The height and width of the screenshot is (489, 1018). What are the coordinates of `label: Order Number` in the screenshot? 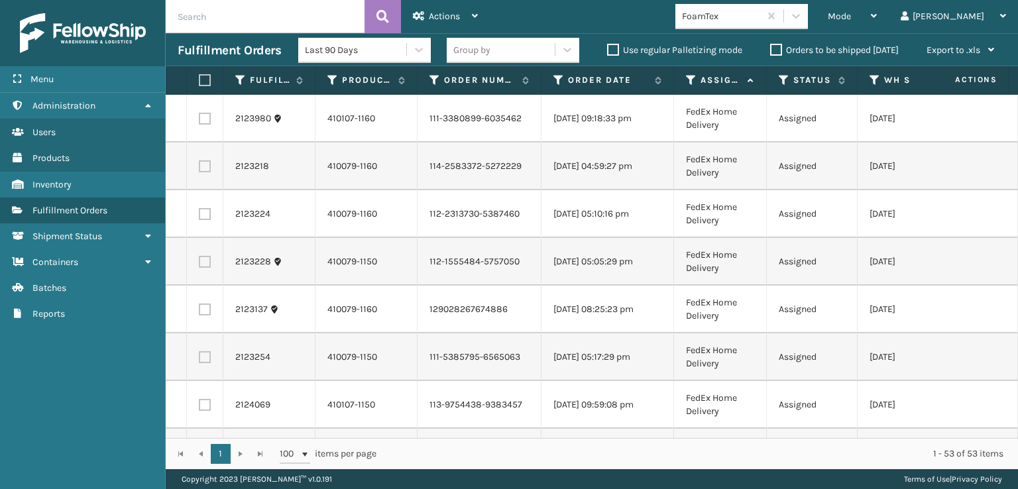 It's located at (480, 80).